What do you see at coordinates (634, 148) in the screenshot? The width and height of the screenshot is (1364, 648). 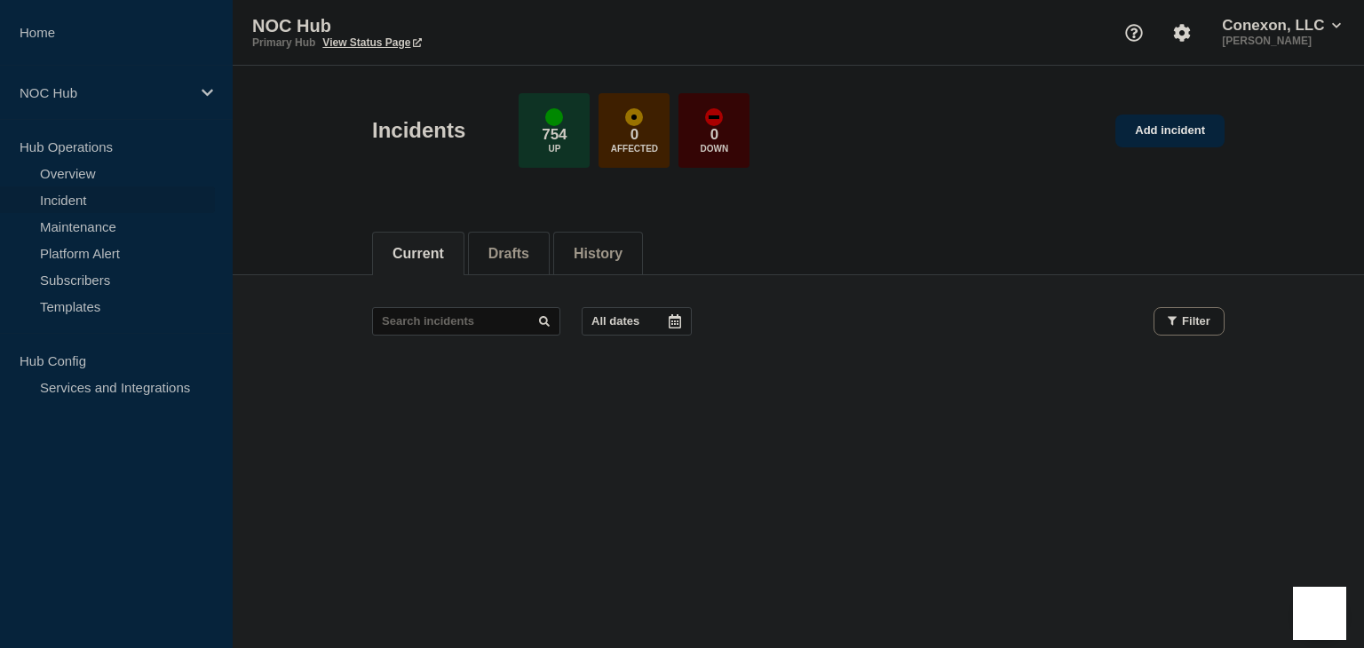 I see `p: Affected` at bounding box center [634, 148].